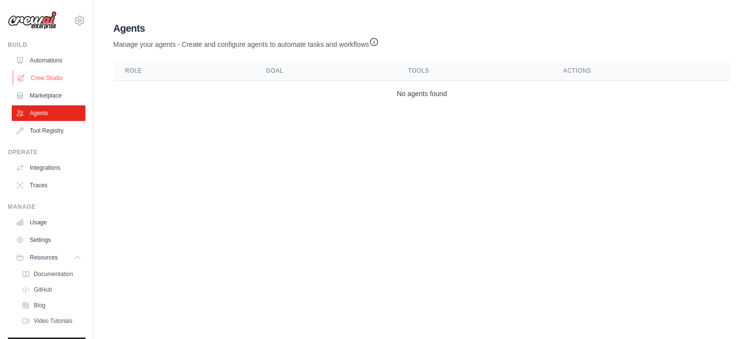  What do you see at coordinates (48, 96) in the screenshot?
I see `a: Marketplace` at bounding box center [48, 96].